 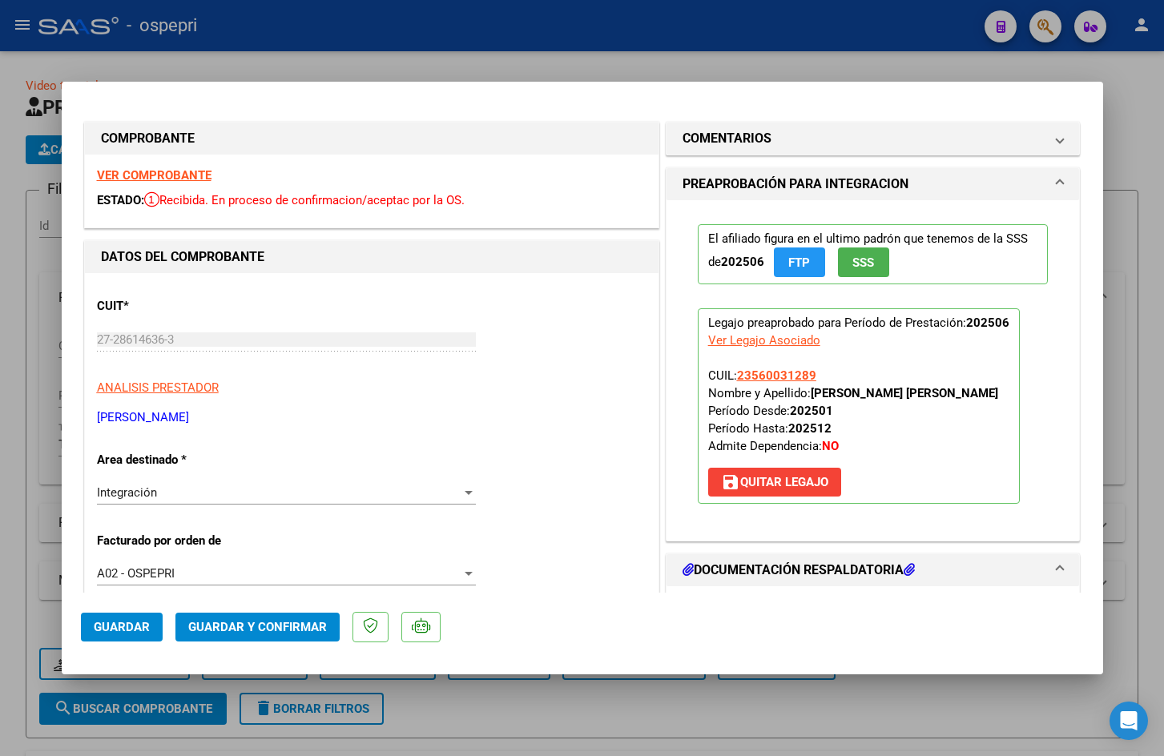 What do you see at coordinates (863, 263) in the screenshot?
I see `span: SSS` at bounding box center [863, 263].